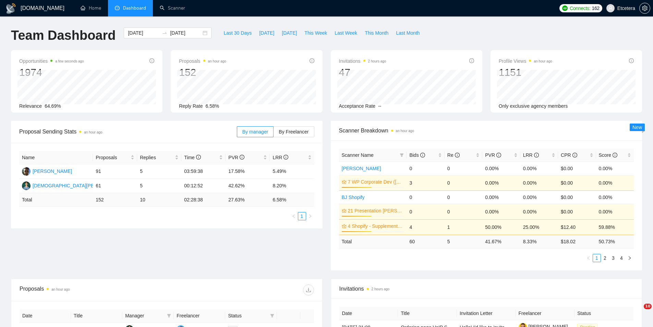 The image size is (653, 327). Describe the element at coordinates (487, 313) in the screenshot. I see `th: Invitation Letter` at that location.